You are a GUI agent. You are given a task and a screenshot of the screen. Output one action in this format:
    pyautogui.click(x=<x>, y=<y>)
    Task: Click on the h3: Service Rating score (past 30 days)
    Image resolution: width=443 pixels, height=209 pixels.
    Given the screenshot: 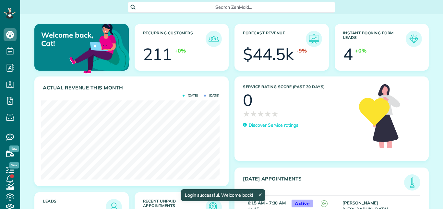 What is the action you would take?
    pyautogui.click(x=298, y=87)
    